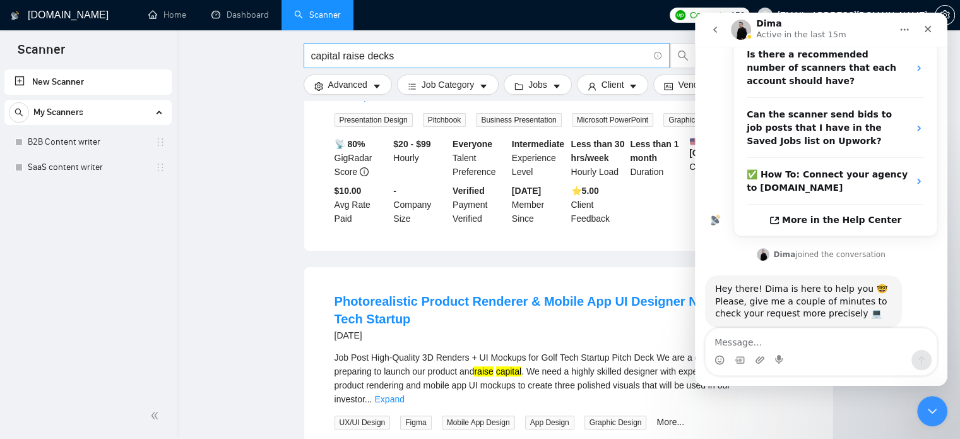 Image resolution: width=960 pixels, height=439 pixels. What do you see at coordinates (612, 120) in the screenshot?
I see `span: Microsoft PowerPoint` at bounding box center [612, 120].